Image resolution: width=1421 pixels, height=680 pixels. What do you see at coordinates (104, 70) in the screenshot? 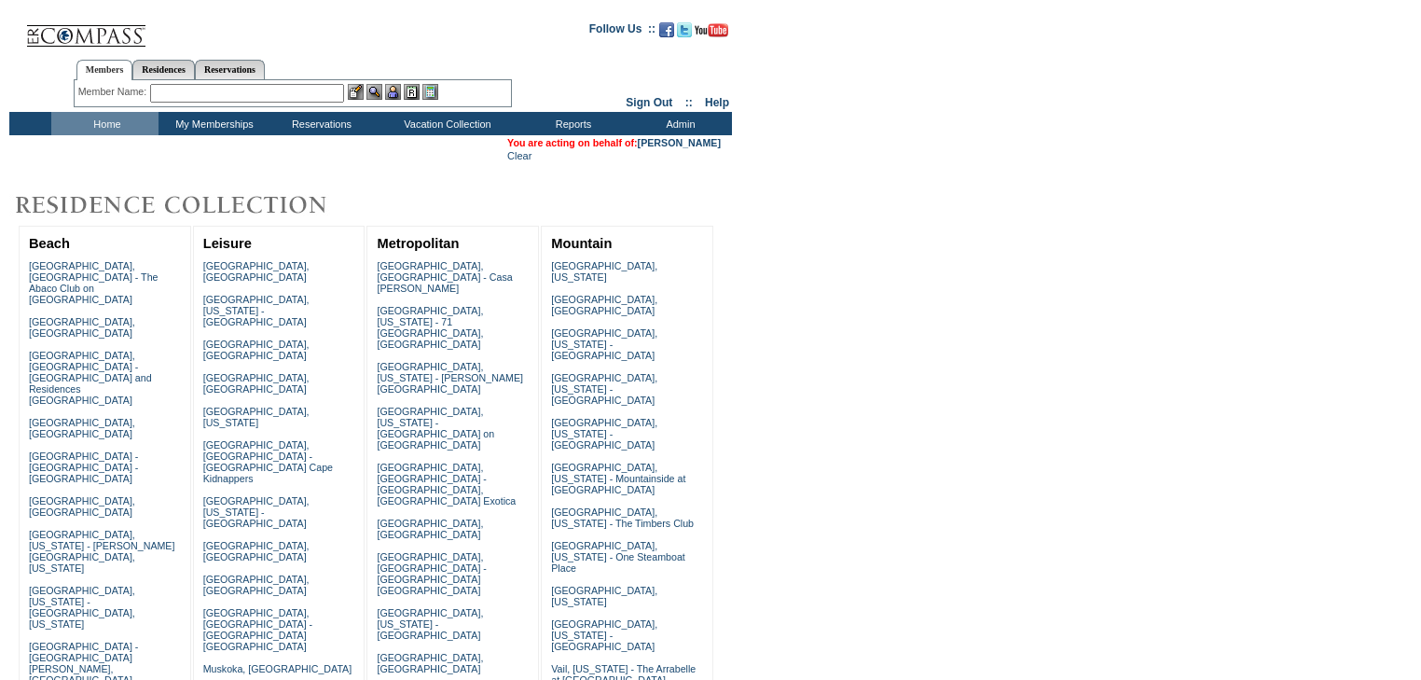
I see `a: Members` at bounding box center [104, 70].